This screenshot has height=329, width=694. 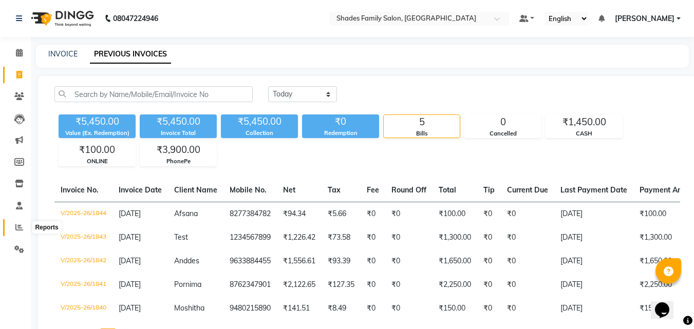 What do you see at coordinates (334, 190) in the screenshot?
I see `span: Tax` at bounding box center [334, 190].